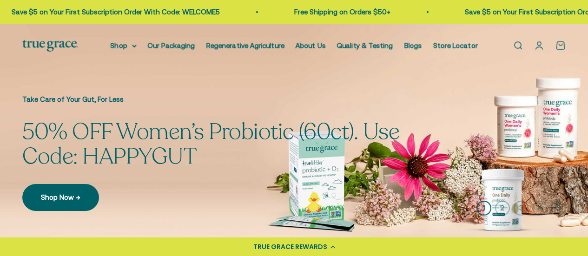 This screenshot has height=256, width=588. Describe the element at coordinates (245, 45) in the screenshot. I see `a: Regenerative Agriculture` at that location.